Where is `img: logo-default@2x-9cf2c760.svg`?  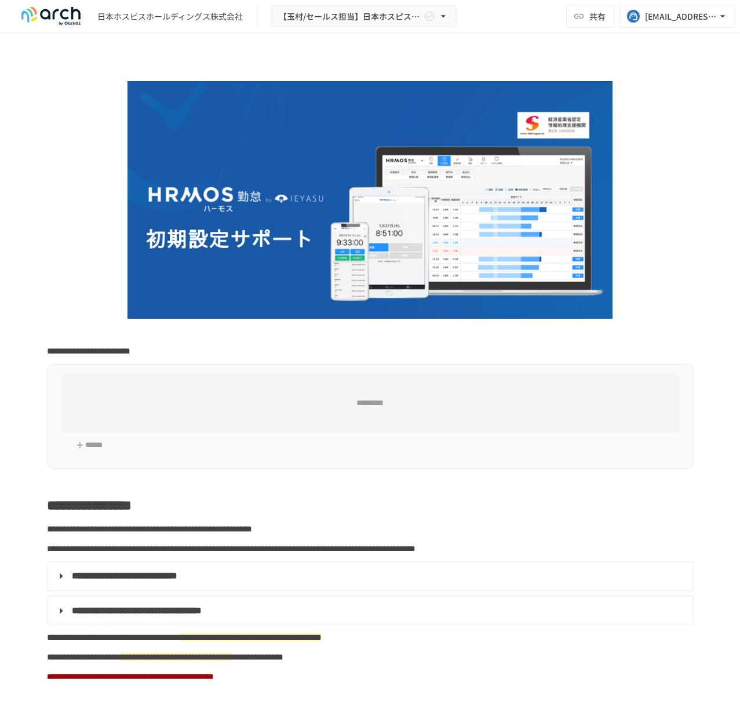
img: logo-default@2x-9cf2c760.svg is located at coordinates (51, 16).